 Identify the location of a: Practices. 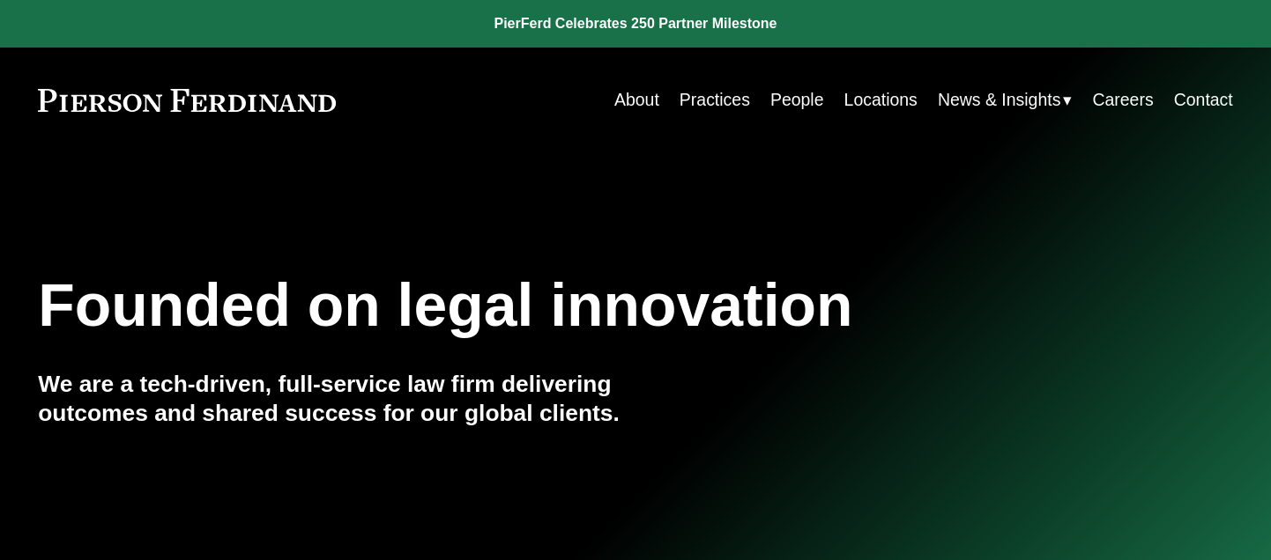
(715, 100).